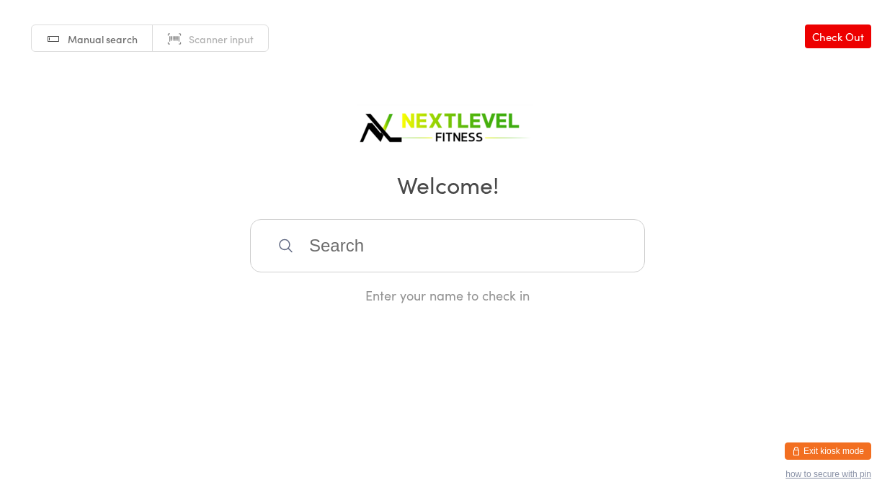 This screenshot has height=503, width=895. Describe the element at coordinates (447, 295) in the screenshot. I see `div: Enter your name to check in` at that location.